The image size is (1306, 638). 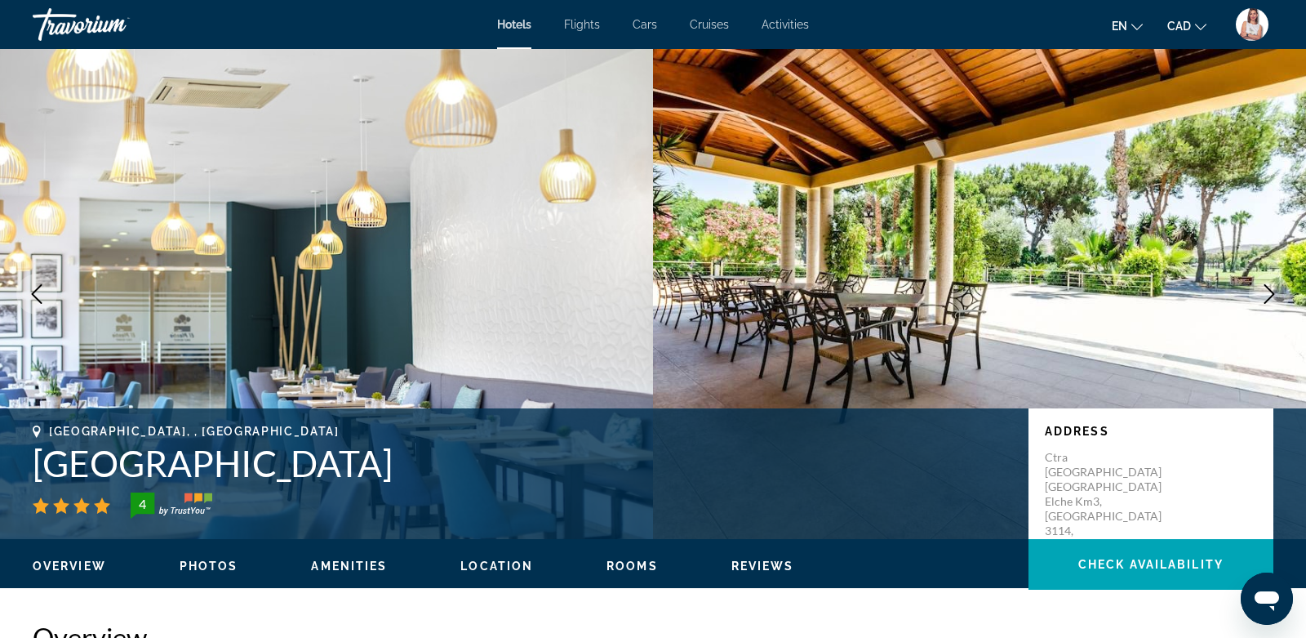 I want to click on a: Cruises, so click(x=709, y=24).